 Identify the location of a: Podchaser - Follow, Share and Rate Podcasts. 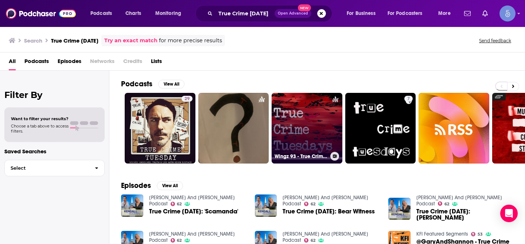
(41, 13).